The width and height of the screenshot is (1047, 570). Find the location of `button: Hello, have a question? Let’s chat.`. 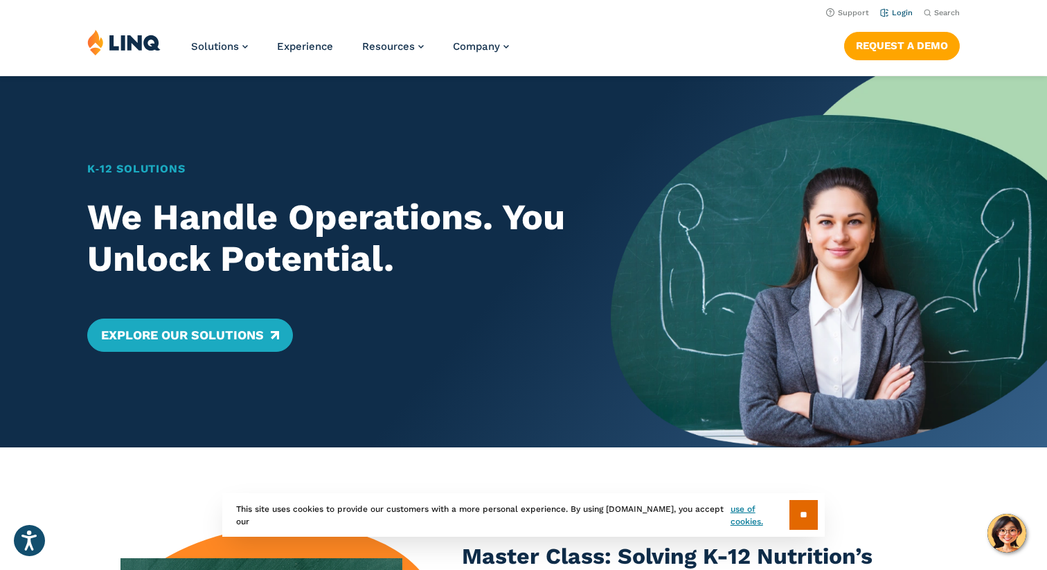

button: Hello, have a question? Let’s chat. is located at coordinates (1007, 533).